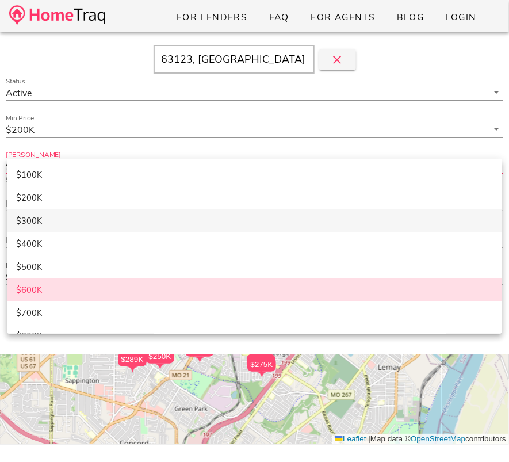 The width and height of the screenshot is (509, 462). I want to click on input: Enter Your Address, Zipcode or City & State, so click(234, 59).